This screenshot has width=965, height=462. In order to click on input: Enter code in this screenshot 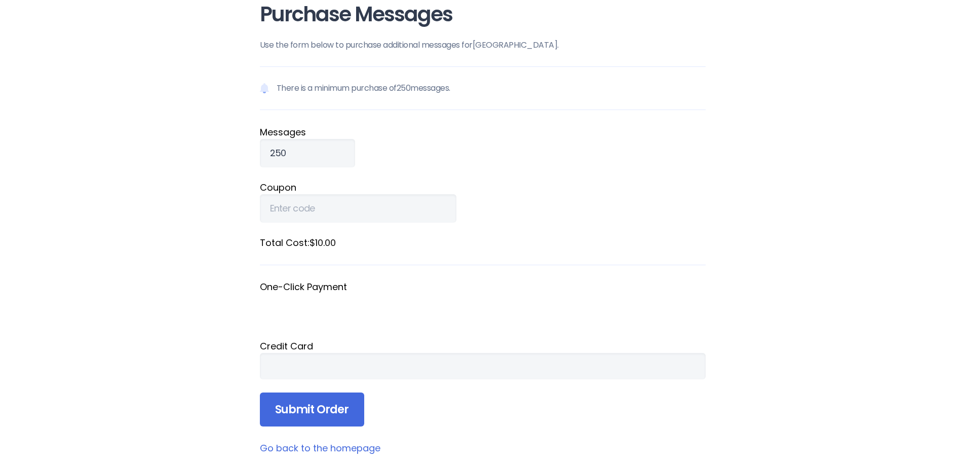, I will do `click(358, 208)`.